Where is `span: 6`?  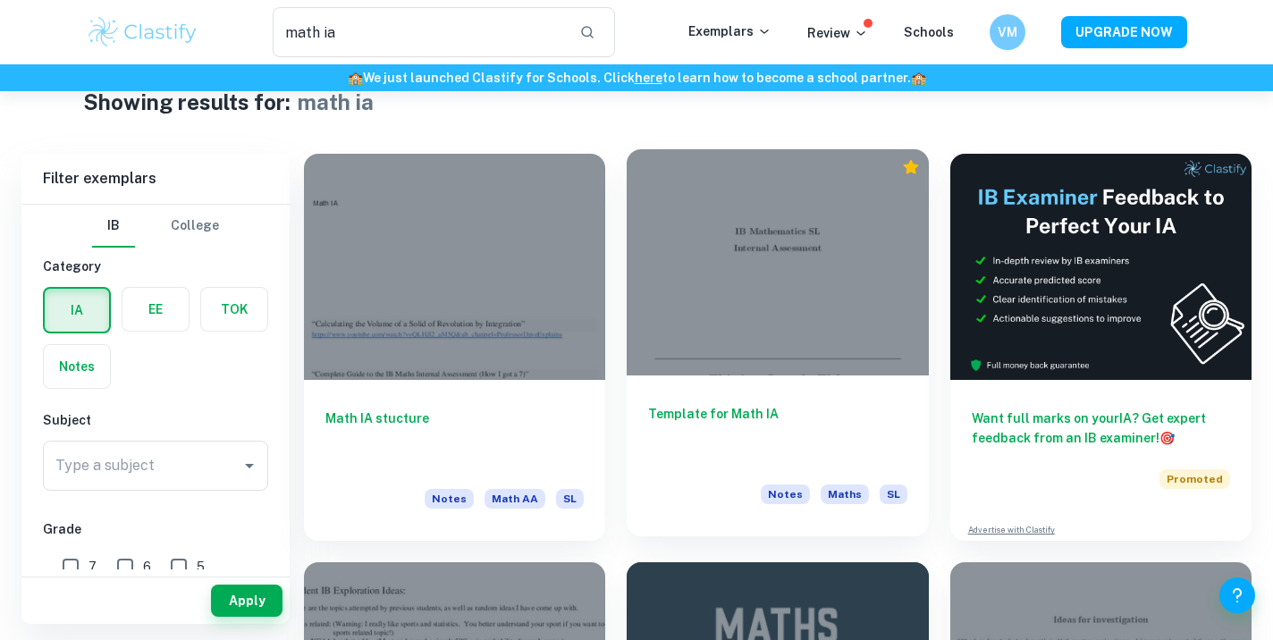
span: 6 is located at coordinates (147, 567).